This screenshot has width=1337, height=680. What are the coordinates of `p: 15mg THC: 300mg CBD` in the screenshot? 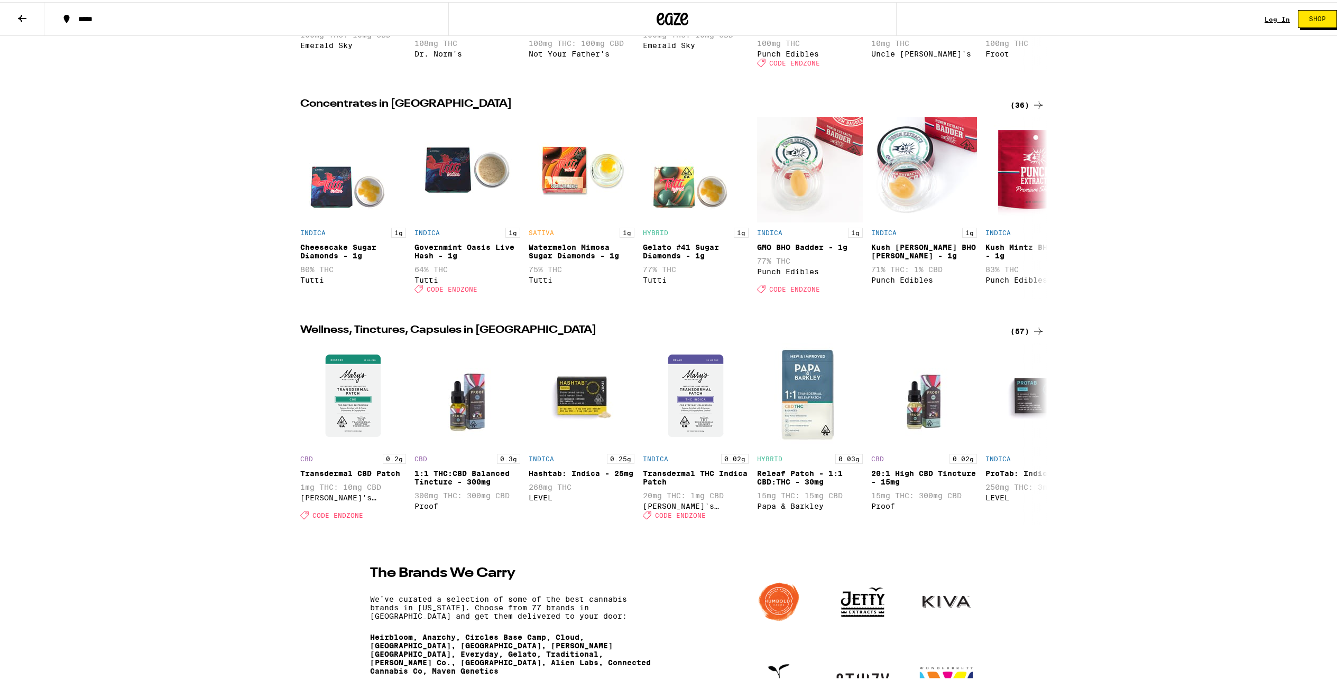 It's located at (924, 494).